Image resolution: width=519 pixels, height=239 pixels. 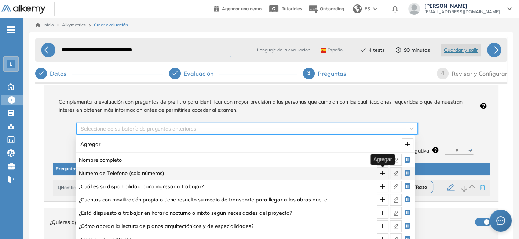 I want to click on span: Alkymetrics, so click(x=74, y=25).